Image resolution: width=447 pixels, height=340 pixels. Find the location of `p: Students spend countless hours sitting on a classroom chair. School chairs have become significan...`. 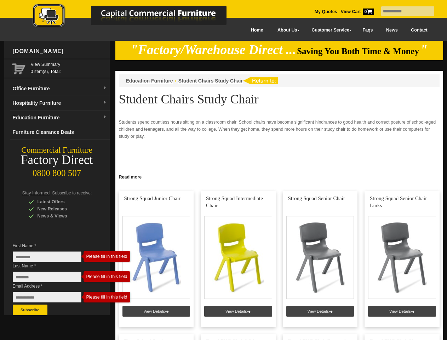

p: Students spend countless hours sitting on a classroom chair. School chairs have become significan... is located at coordinates (279, 129).